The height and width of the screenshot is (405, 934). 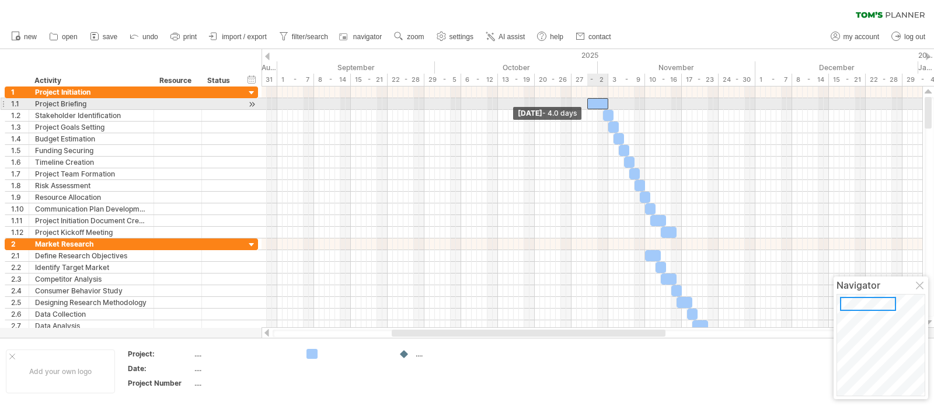 I want to click on a: undo, so click(x=144, y=37).